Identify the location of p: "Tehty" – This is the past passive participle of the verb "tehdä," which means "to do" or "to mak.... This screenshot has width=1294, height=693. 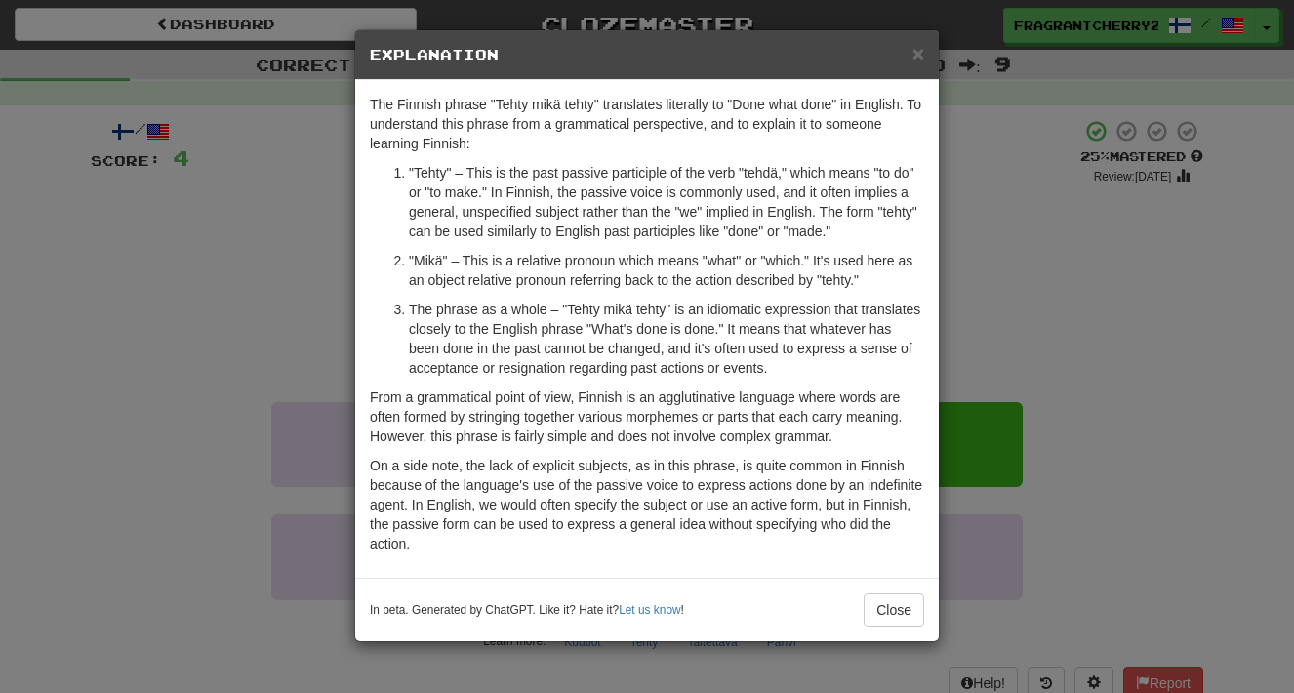
(666, 202).